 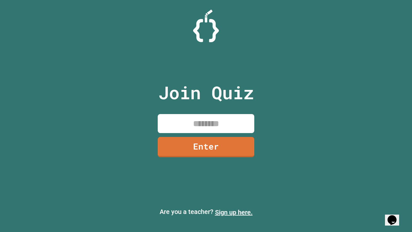 What do you see at coordinates (206, 212) in the screenshot?
I see `p: Are you a teacher?` at bounding box center [206, 212].